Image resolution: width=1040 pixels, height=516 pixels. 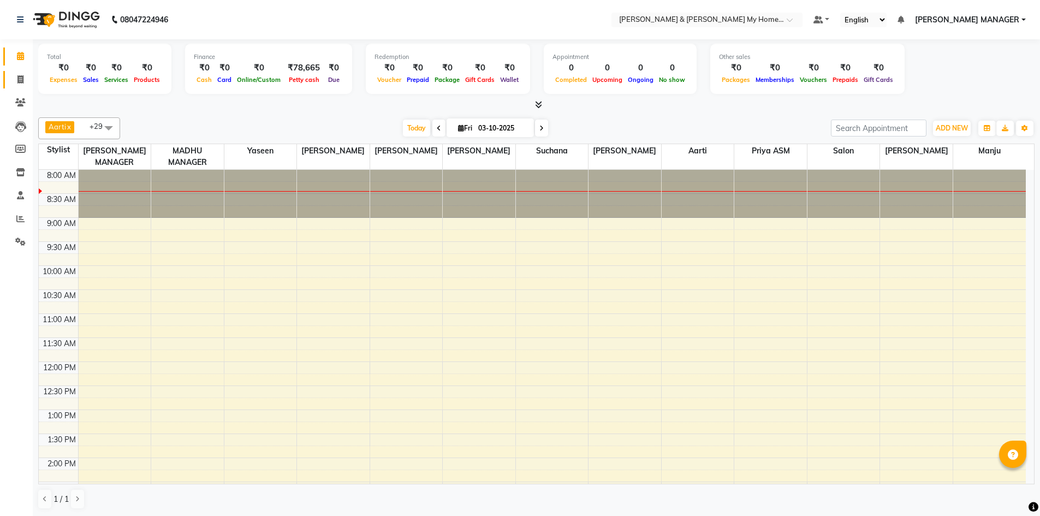 What do you see at coordinates (502, 128) in the screenshot?
I see `input: 2025-10-03` at bounding box center [502, 128].